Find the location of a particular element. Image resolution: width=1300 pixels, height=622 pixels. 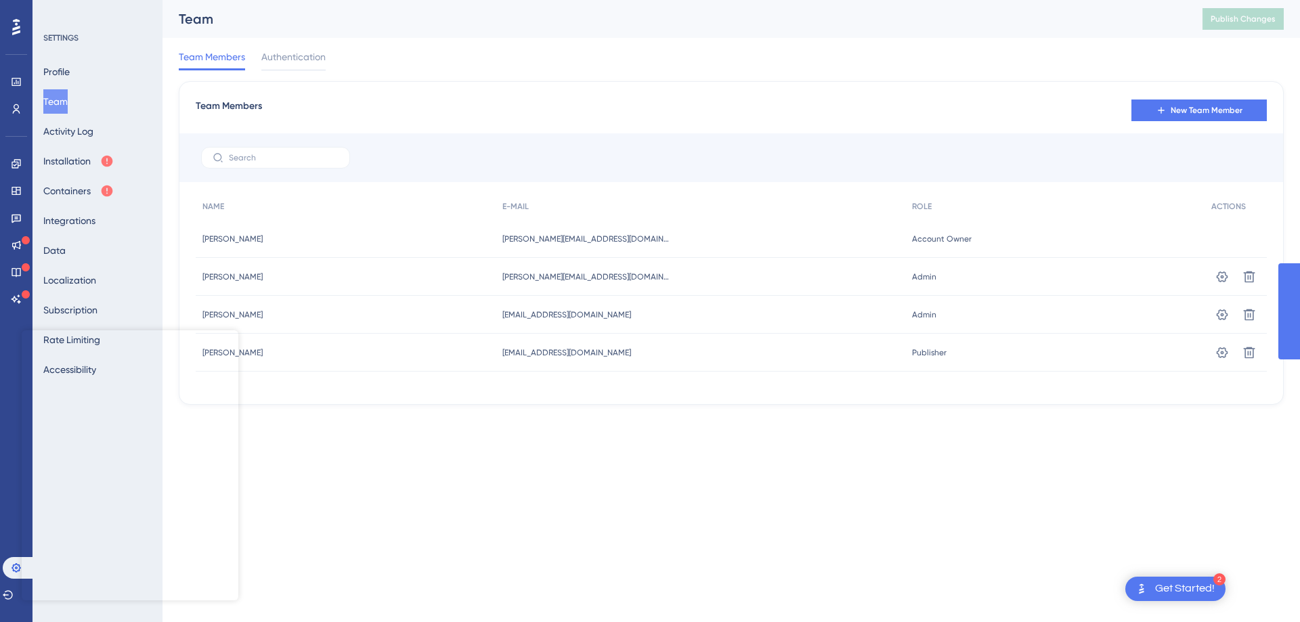

button: Installation is located at coordinates (79, 161).